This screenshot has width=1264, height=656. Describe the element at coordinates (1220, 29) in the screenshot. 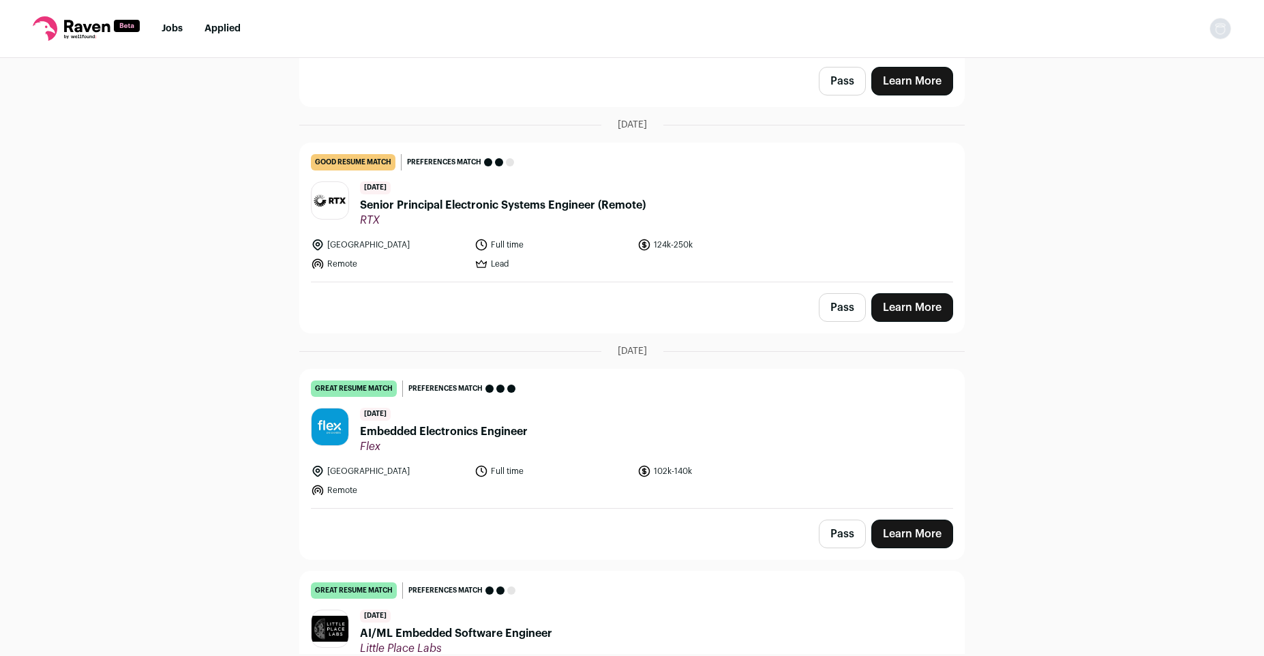

I see `img: nopic.png` at that location.